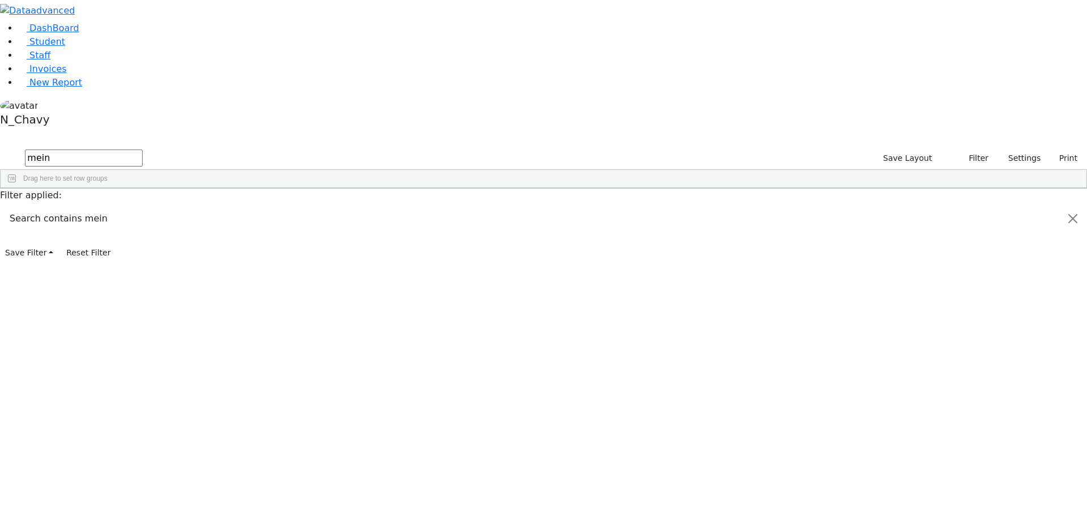 The image size is (1087, 516). Describe the element at coordinates (54, 28) in the screenshot. I see `span: DashBoard` at that location.